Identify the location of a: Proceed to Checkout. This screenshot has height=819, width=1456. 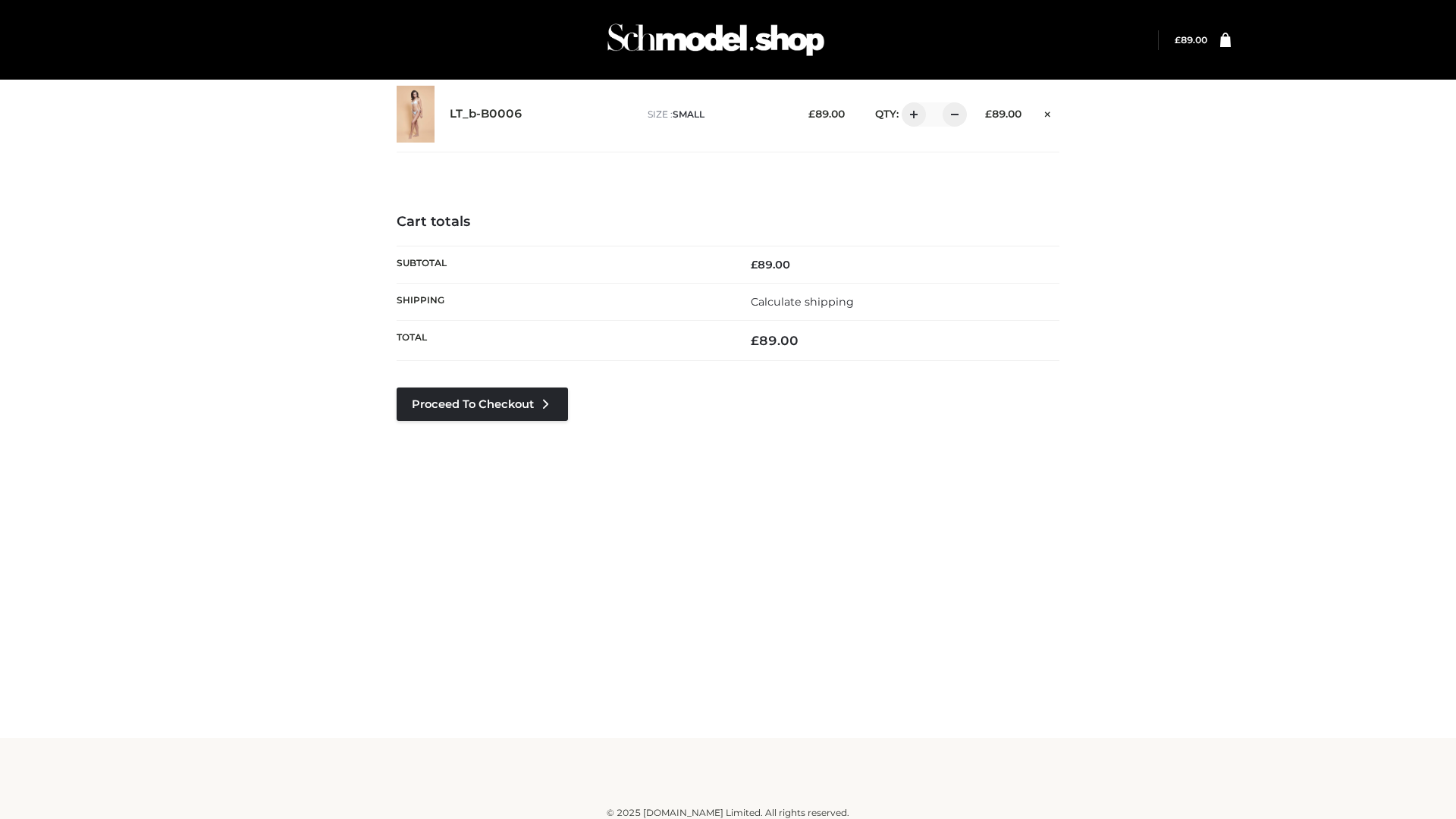
(483, 405).